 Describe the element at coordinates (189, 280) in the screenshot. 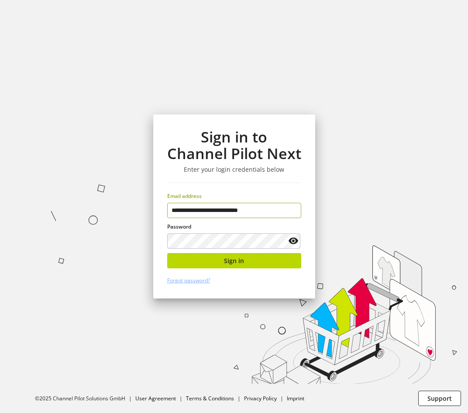

I see `a: Forgot password?` at that location.